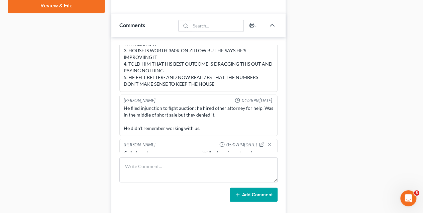 This screenshot has width=423, height=213. What do you see at coordinates (217, 26) in the screenshot?
I see `input: Search...` at bounding box center [217, 26].